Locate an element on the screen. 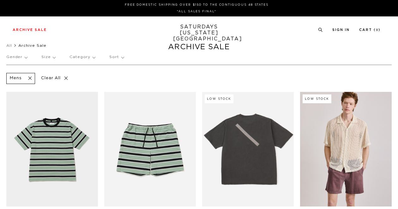  a: Archive Sale is located at coordinates (30, 30).